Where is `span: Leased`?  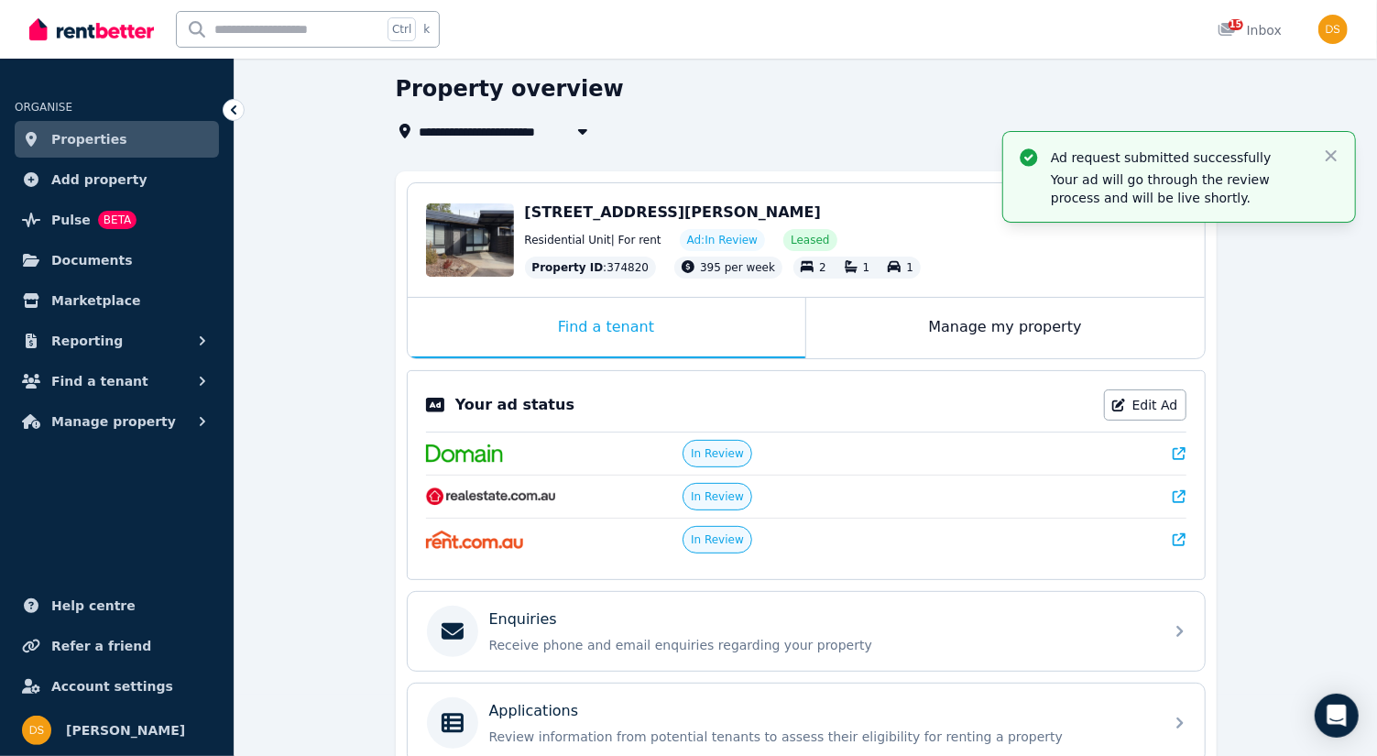 span: Leased is located at coordinates (810, 240).